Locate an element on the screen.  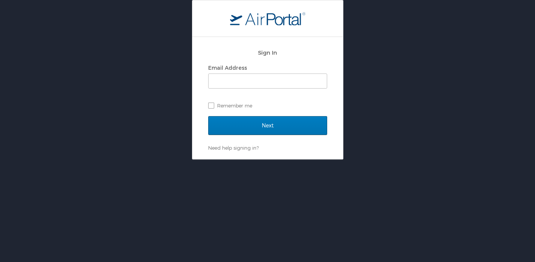
a: Need help signing in? is located at coordinates (233, 148).